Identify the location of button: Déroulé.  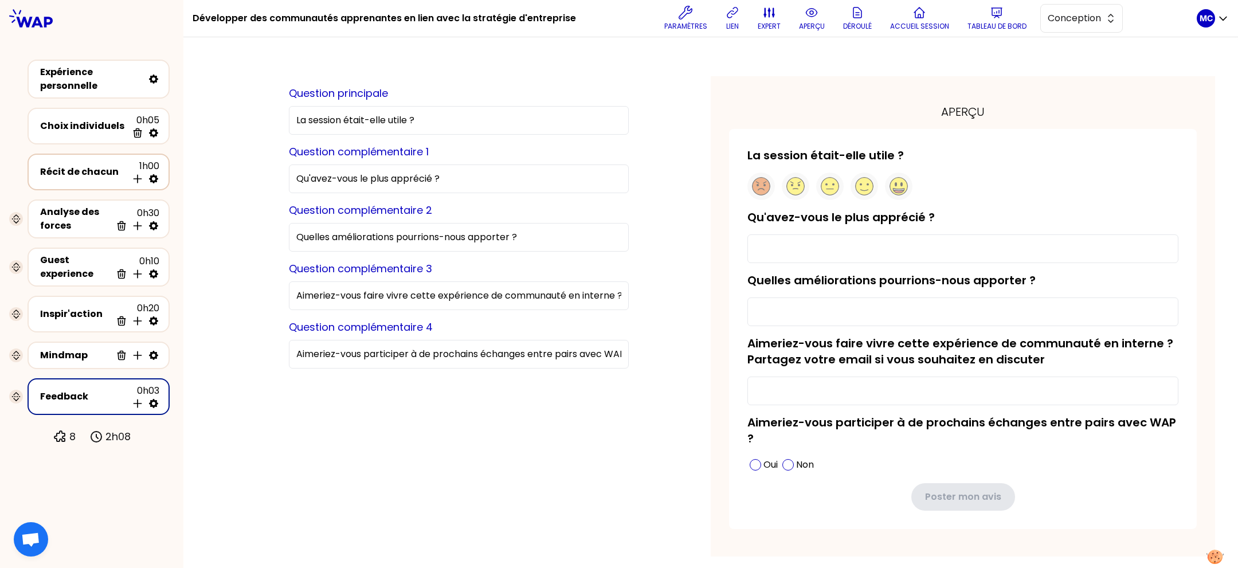
(858, 18).